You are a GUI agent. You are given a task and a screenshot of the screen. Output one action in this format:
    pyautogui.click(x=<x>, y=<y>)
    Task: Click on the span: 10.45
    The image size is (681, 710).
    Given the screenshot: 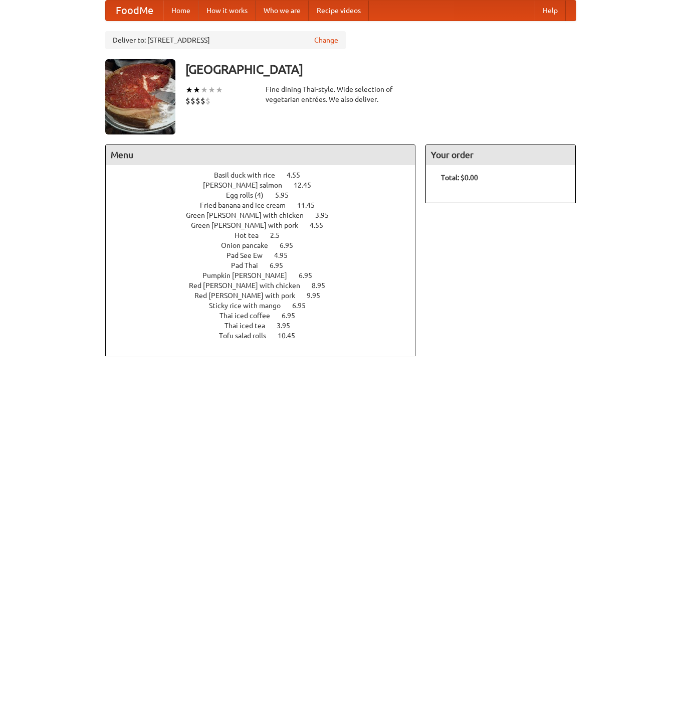 What is the action you would take?
    pyautogui.click(x=291, y=335)
    